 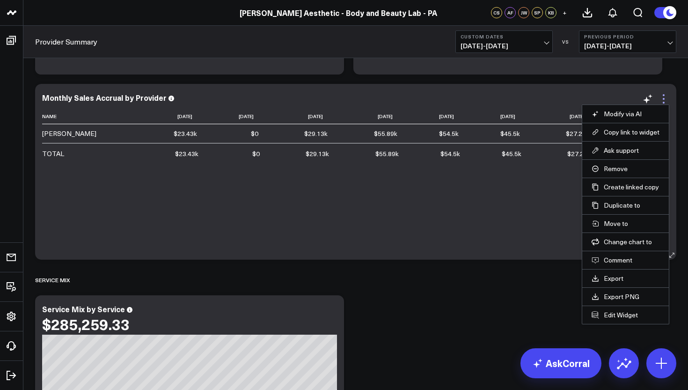 What do you see at coordinates (626, 260) in the screenshot?
I see `button: Comment` at bounding box center [626, 260].